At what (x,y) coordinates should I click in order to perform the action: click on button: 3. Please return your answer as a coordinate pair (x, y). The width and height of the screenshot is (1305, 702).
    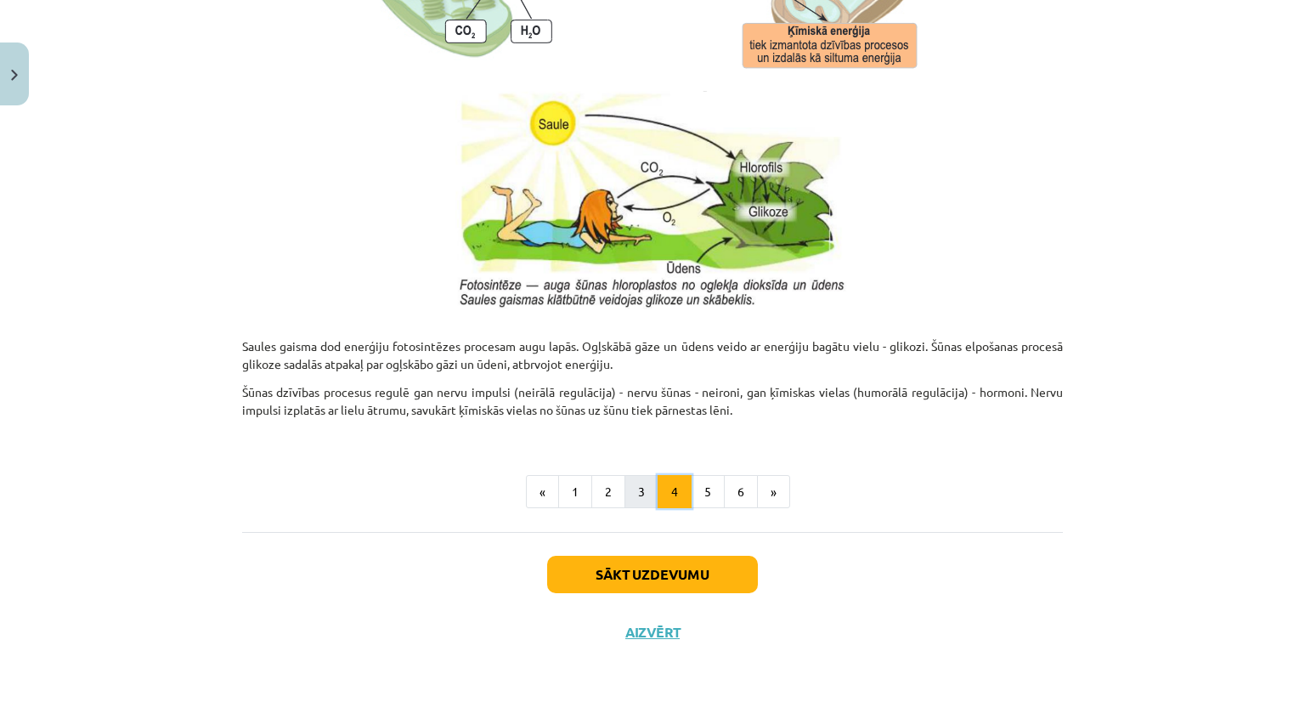
    Looking at the image, I should click on (641, 492).